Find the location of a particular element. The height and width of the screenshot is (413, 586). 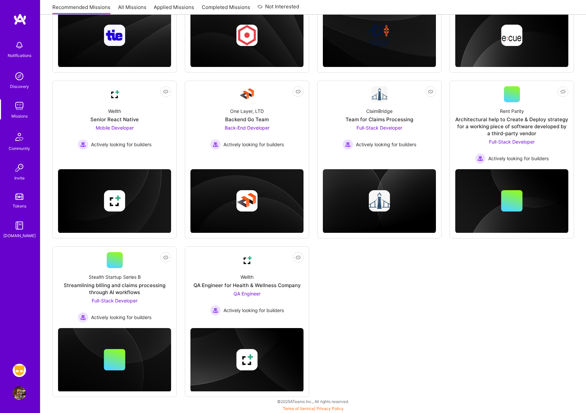

div: Backend Go Team is located at coordinates (247, 119).